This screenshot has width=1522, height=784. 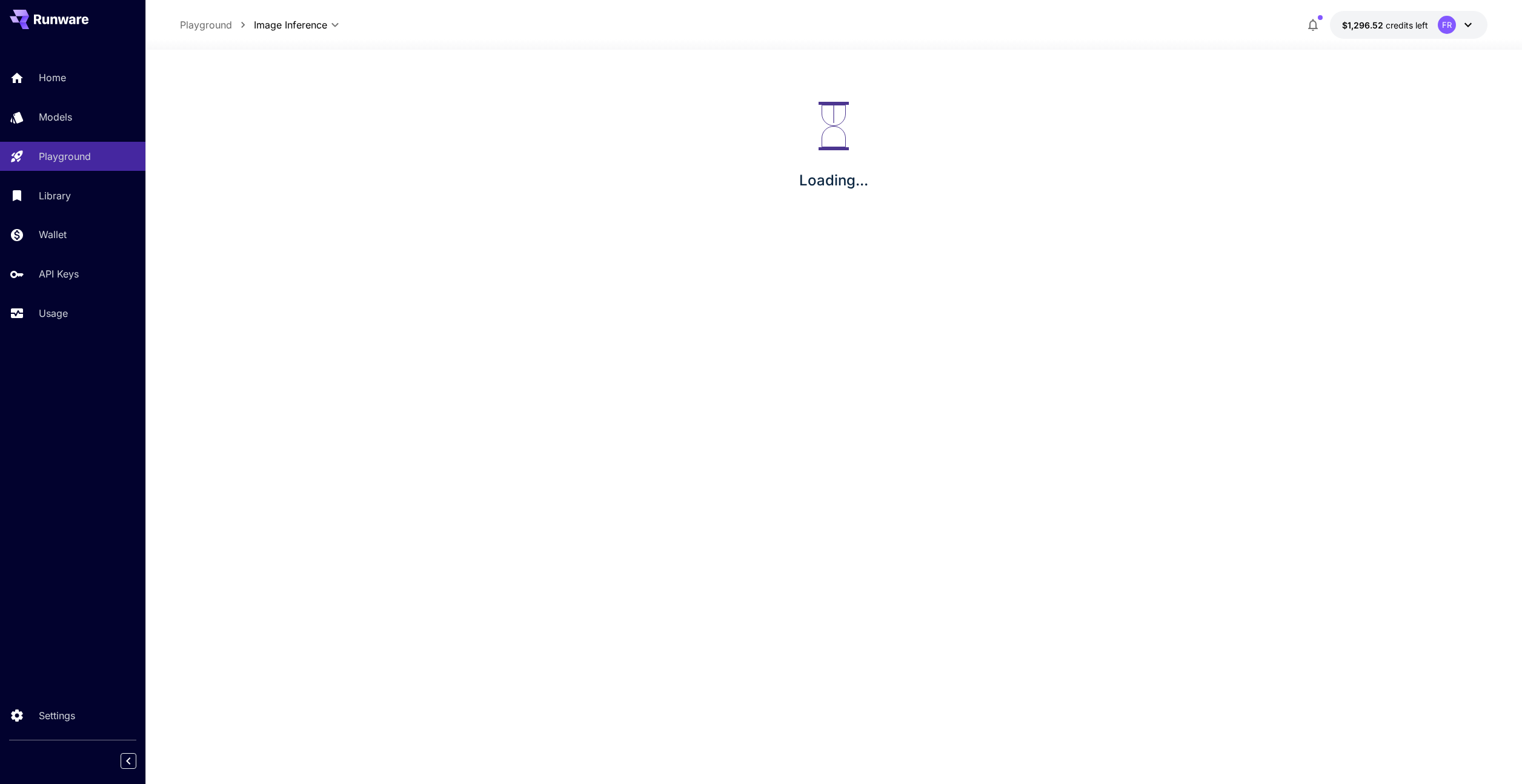 I want to click on p: Settings, so click(x=57, y=715).